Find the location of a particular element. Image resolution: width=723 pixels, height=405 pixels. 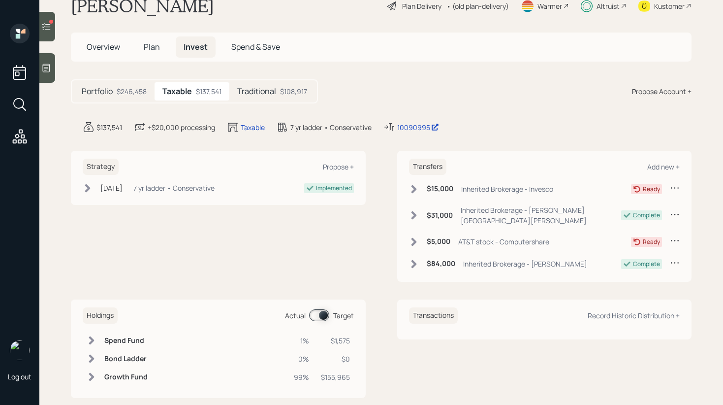

span: Overview is located at coordinates (103, 47).